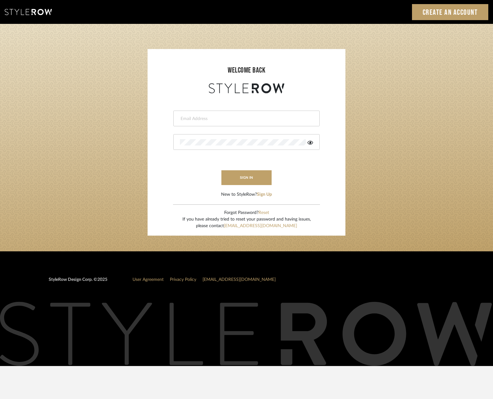 The width and height of the screenshot is (493, 399). Describe the element at coordinates (246, 70) in the screenshot. I see `div: welcome back` at that location.